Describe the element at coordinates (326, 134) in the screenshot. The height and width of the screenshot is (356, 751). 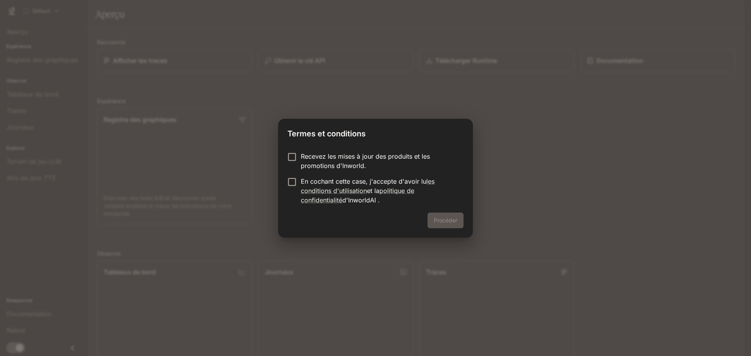
I see `font: Termes et conditions` at that location.